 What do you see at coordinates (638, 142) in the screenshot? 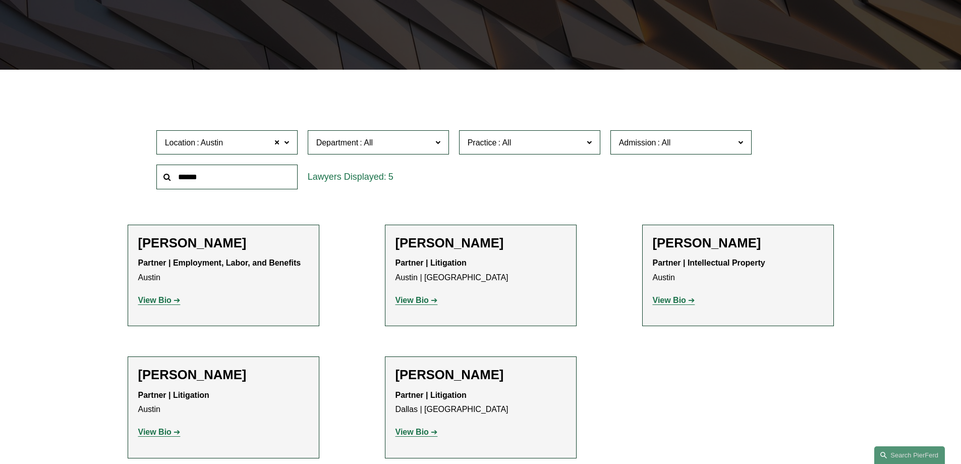
I see `span: Admission` at bounding box center [638, 142].